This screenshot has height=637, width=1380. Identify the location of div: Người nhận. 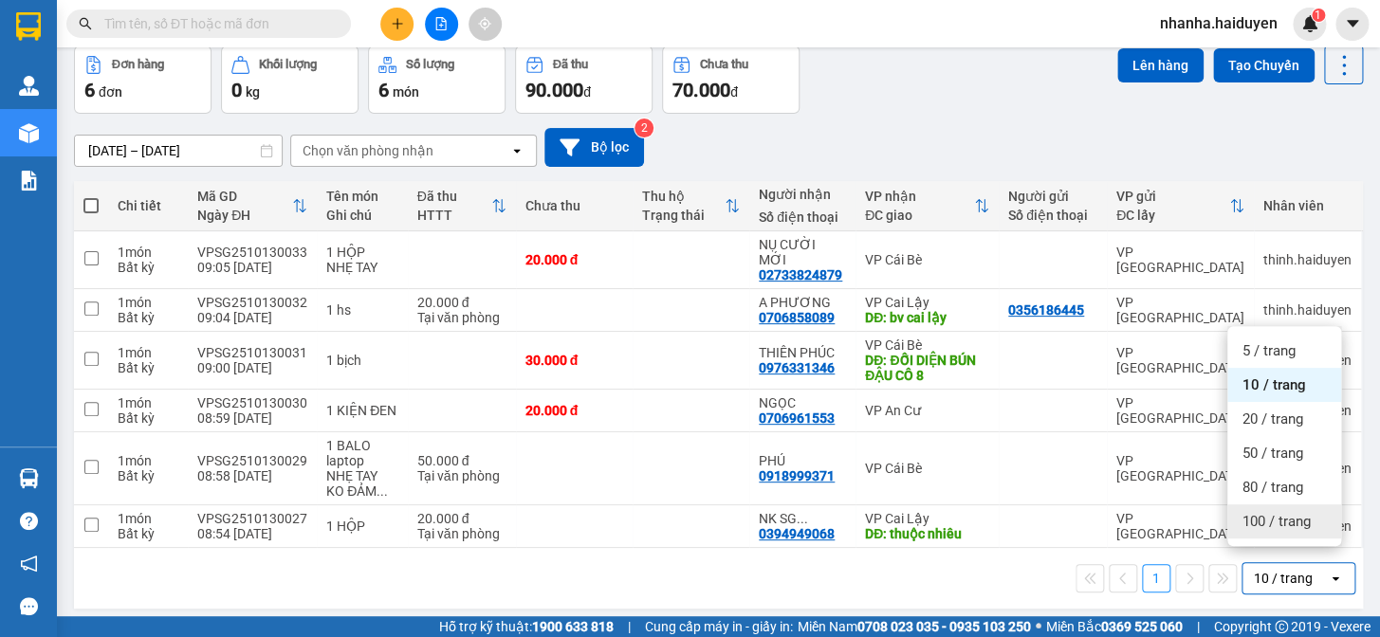
(802, 194).